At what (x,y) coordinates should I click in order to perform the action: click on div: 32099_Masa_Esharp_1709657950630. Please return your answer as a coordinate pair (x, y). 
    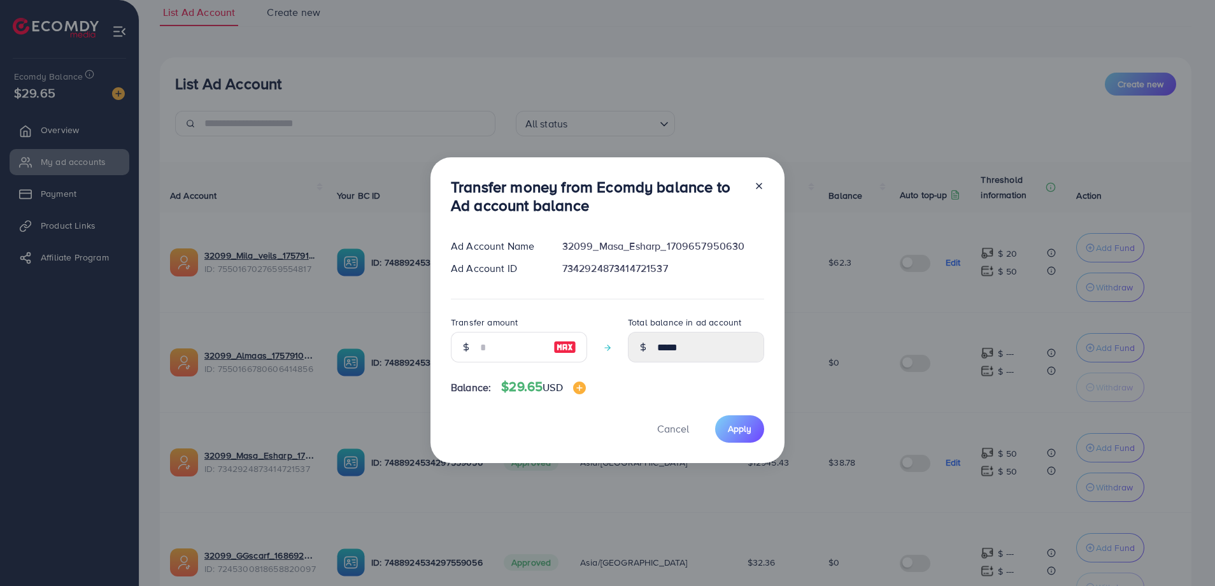
    Looking at the image, I should click on (663, 246).